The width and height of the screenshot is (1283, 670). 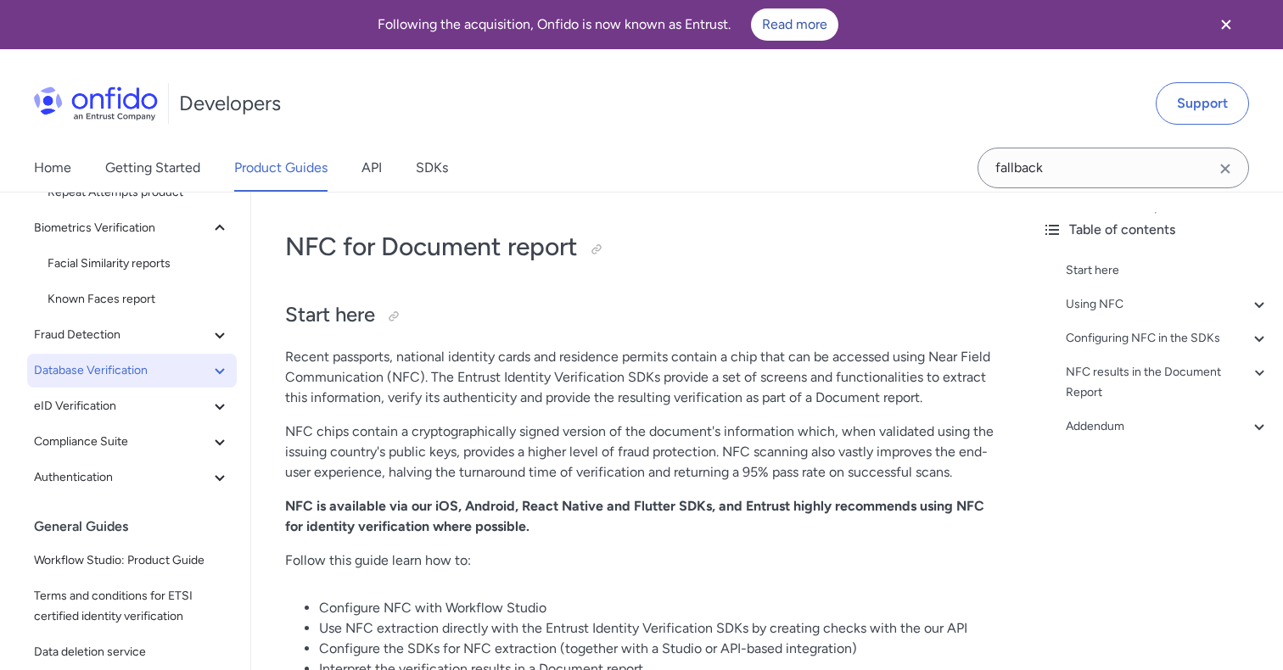 I want to click on a: Start here, so click(x=1167, y=271).